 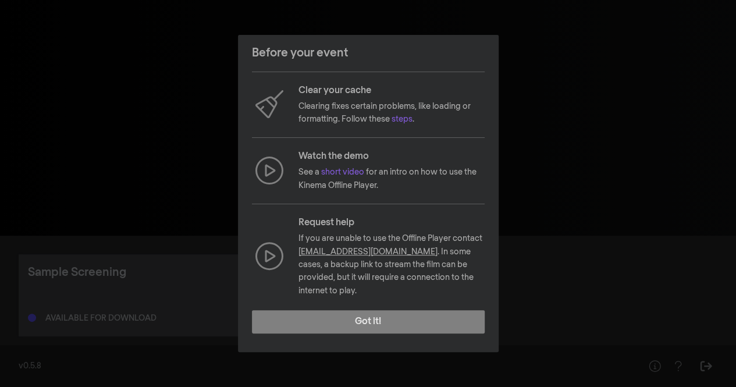 What do you see at coordinates (368, 322) in the screenshot?
I see `button: Got it!` at bounding box center [368, 322].